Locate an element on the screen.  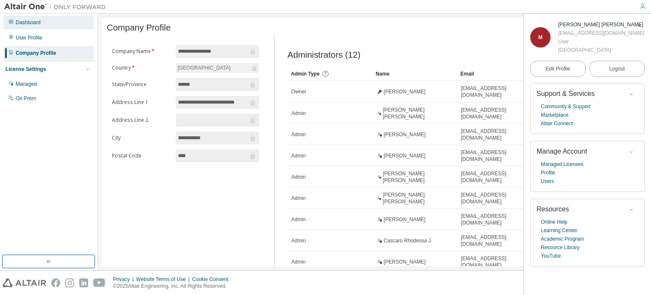
a: Altair Connect is located at coordinates (557, 123).